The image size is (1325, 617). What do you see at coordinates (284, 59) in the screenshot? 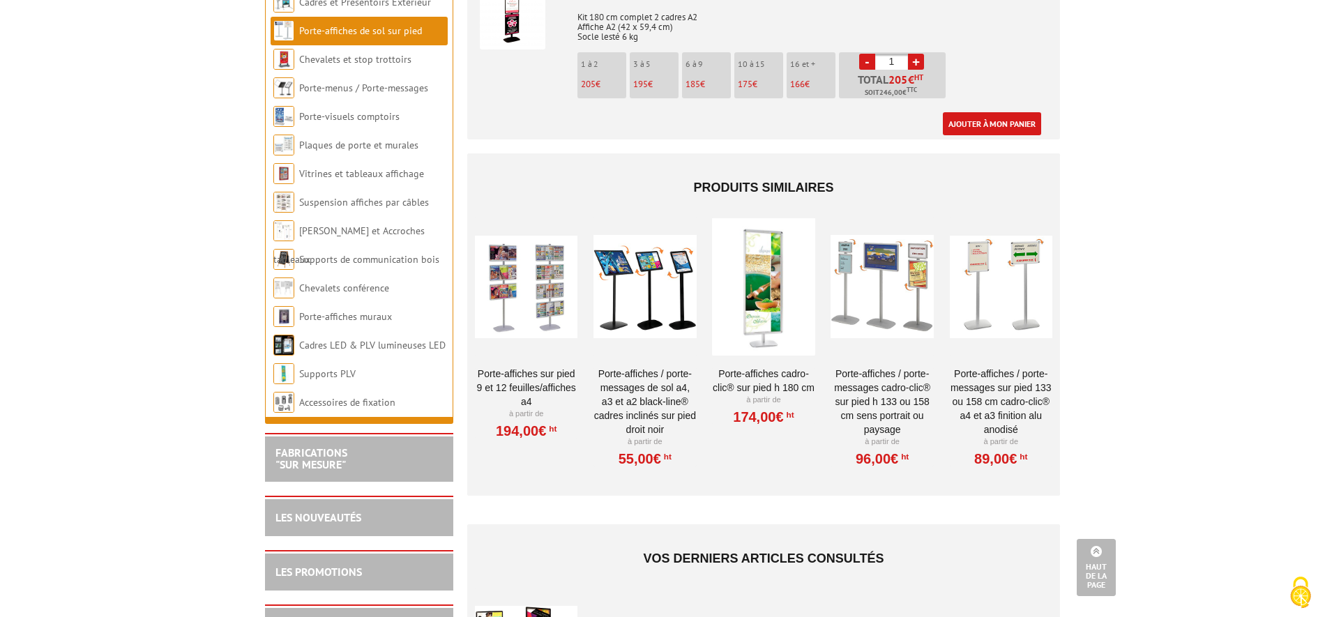
I see `img: Chevalets et stop trottoirs` at bounding box center [284, 59].